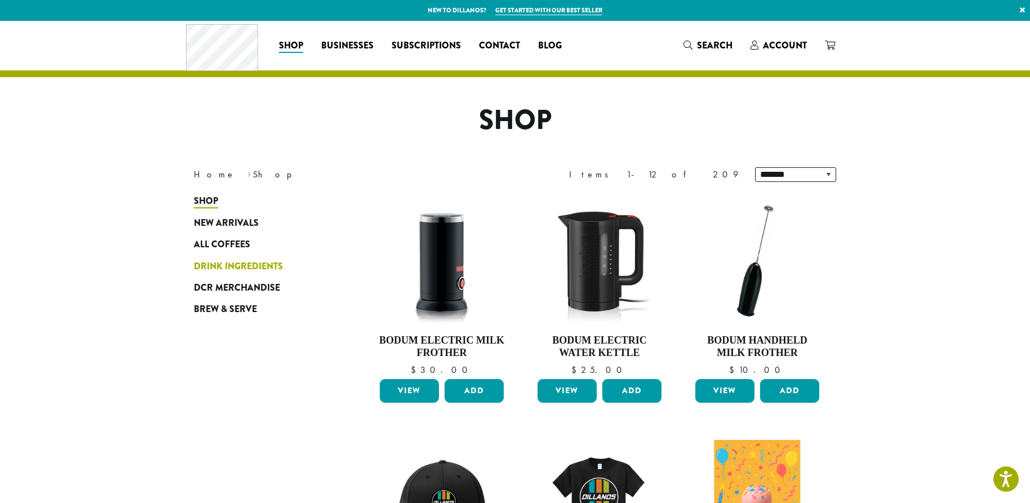  What do you see at coordinates (757, 261) in the screenshot?
I see `img: DP3927.01-002.png` at bounding box center [757, 261].